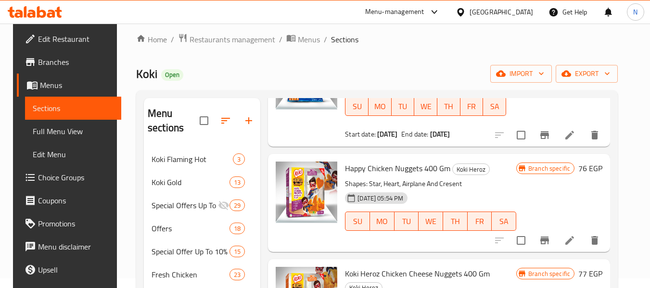  Describe the element at coordinates (69, 177) in the screenshot. I see `a: Choice Groups` at that location.